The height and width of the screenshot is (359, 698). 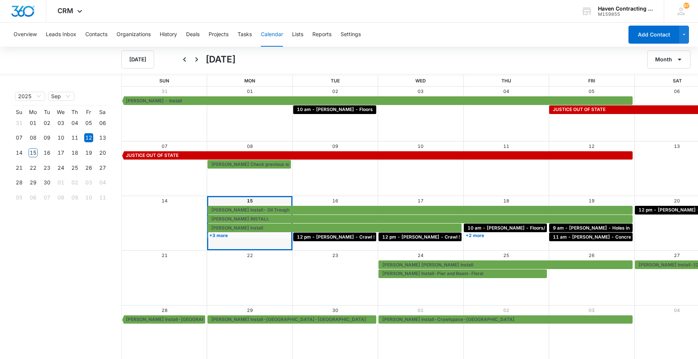 What do you see at coordinates (185, 59) in the screenshot?
I see `button: Back` at bounding box center [185, 59].